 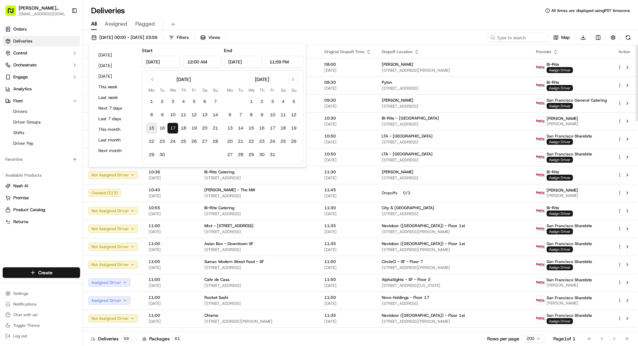 What do you see at coordinates (41, 160) in the screenshot?
I see `div: Favorites` at bounding box center [41, 160].